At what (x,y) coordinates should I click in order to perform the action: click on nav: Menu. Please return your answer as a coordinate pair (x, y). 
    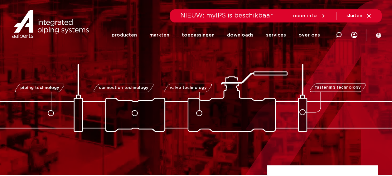
    Looking at the image, I should click on (216, 35).